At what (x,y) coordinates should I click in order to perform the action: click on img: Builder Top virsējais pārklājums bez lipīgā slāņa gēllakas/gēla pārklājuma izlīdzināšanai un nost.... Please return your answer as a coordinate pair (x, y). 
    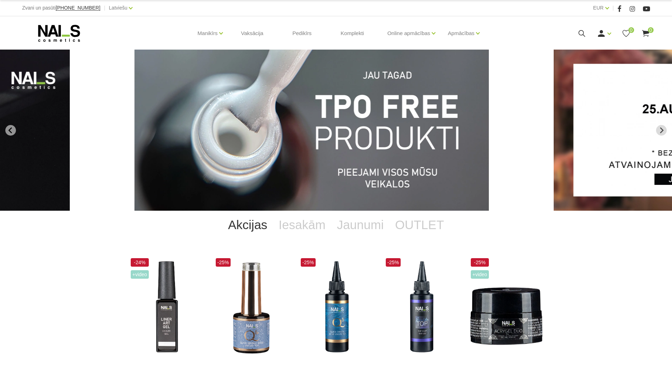
    Looking at the image, I should click on (421, 308).